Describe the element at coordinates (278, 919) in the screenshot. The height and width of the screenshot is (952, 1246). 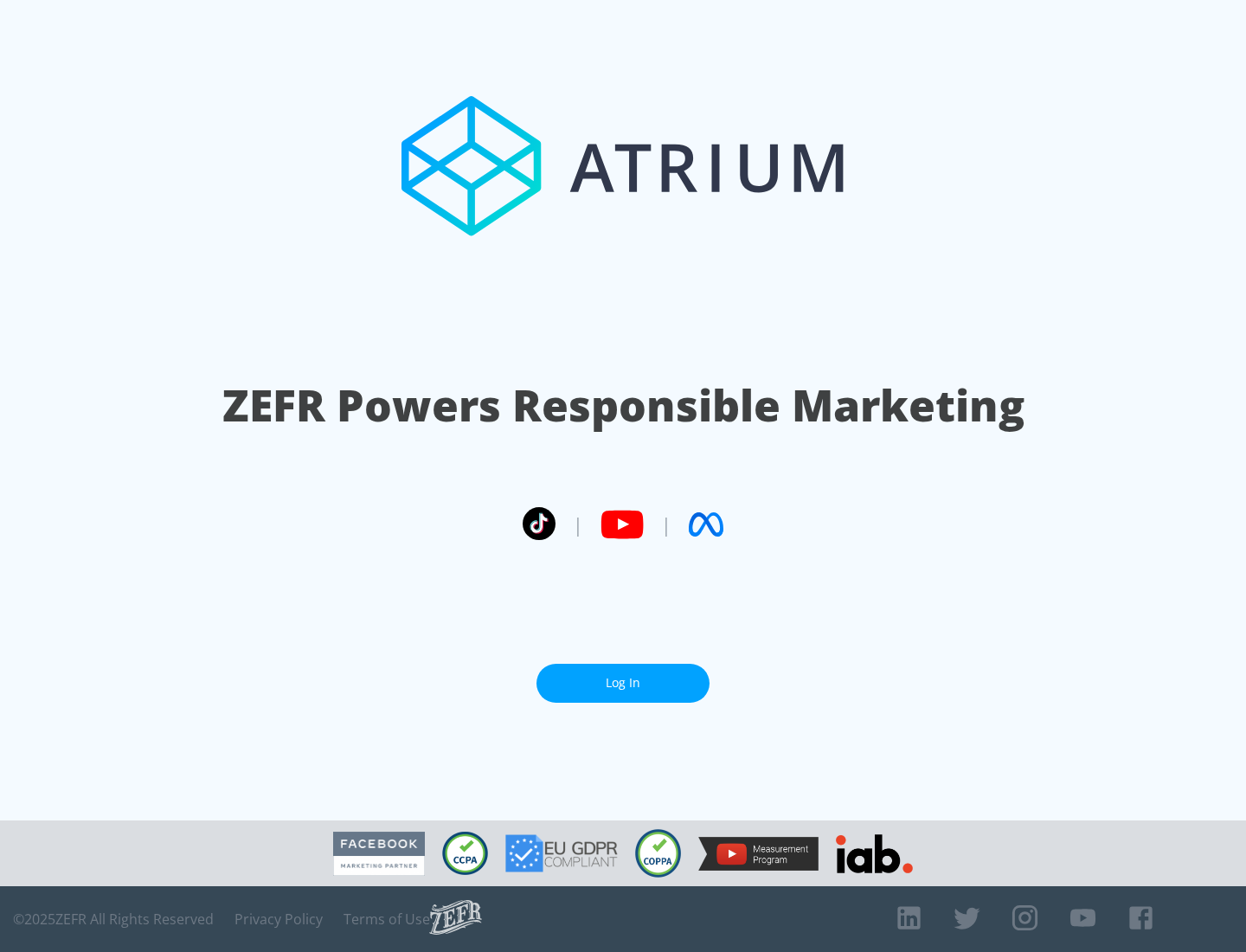
I see `a: Privacy Policy` at that location.